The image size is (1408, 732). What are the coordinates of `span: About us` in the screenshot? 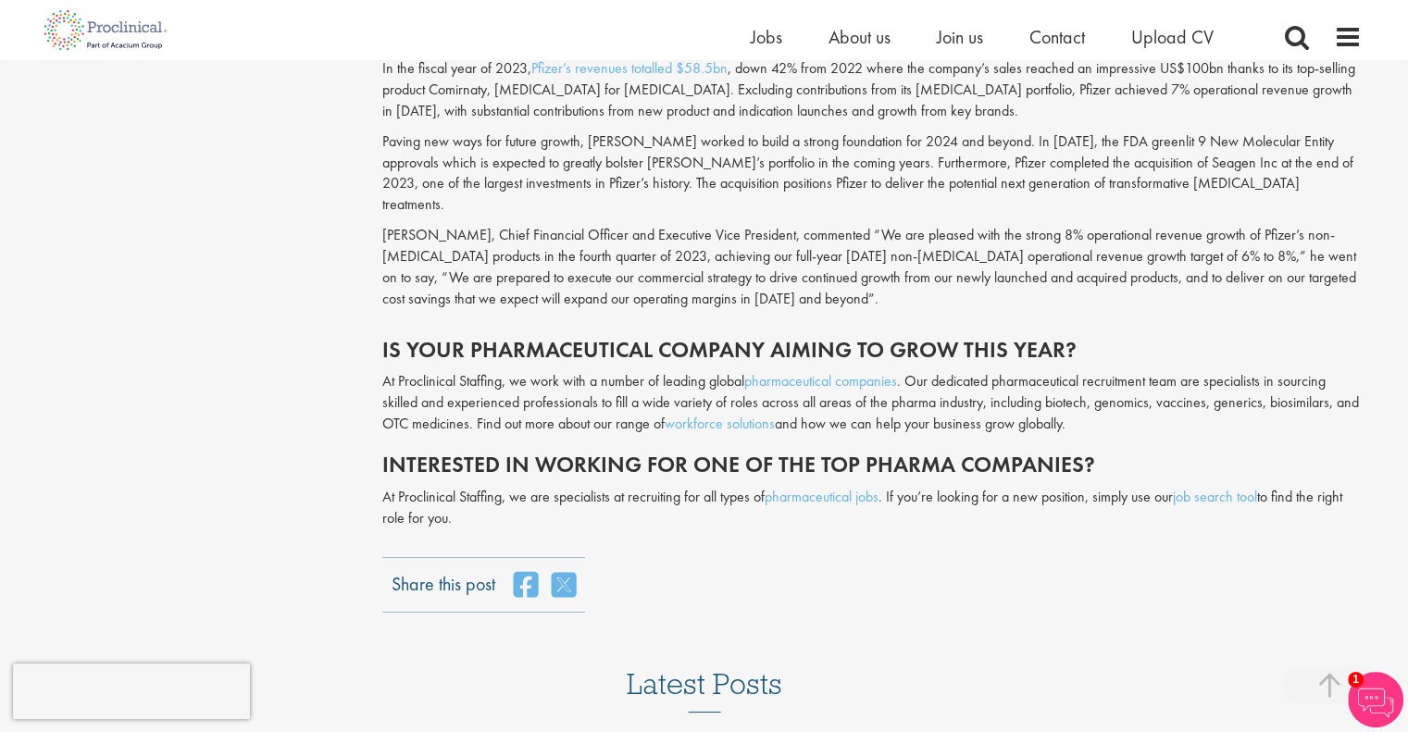 It's located at (859, 37).